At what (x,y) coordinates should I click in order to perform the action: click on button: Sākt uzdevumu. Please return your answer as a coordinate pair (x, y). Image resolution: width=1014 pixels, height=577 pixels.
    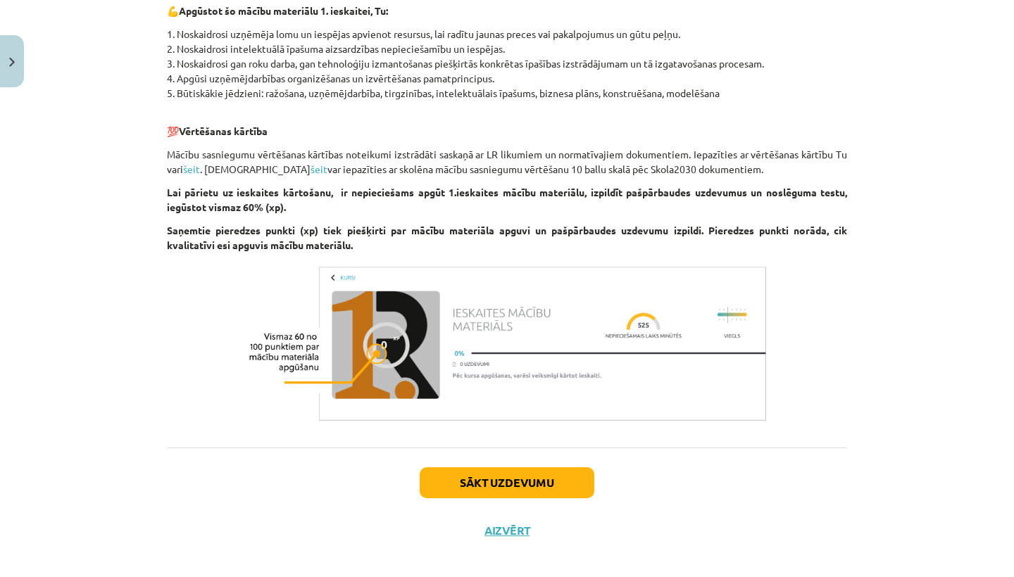
    Looking at the image, I should click on (507, 483).